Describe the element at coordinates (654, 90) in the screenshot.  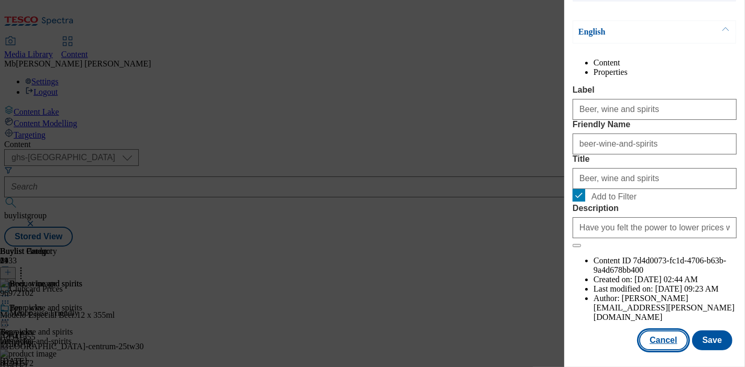
I see `label: Label` at that location.